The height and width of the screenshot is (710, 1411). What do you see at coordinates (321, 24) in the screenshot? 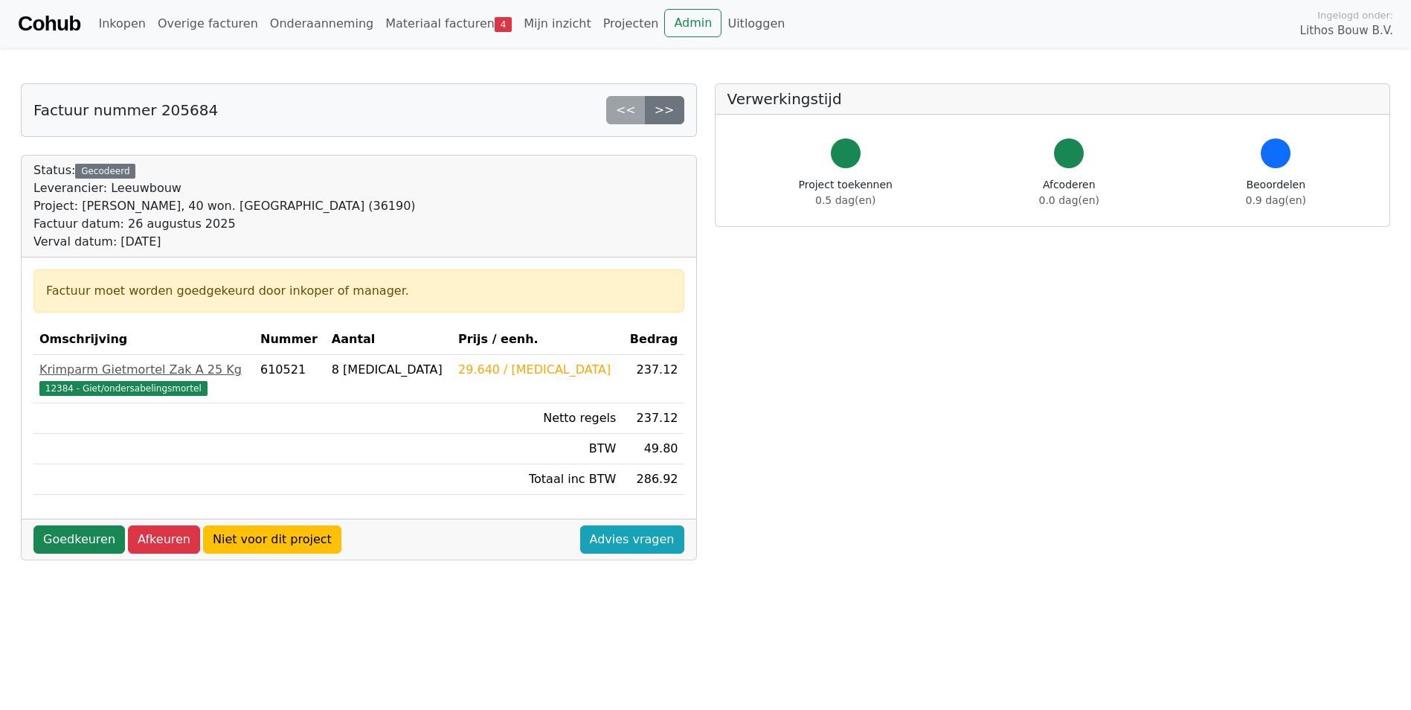
I see `a: Onderaanneming` at bounding box center [321, 24].